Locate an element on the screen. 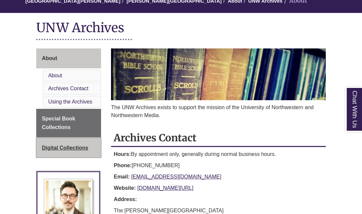  strong: Address: is located at coordinates (125, 199).